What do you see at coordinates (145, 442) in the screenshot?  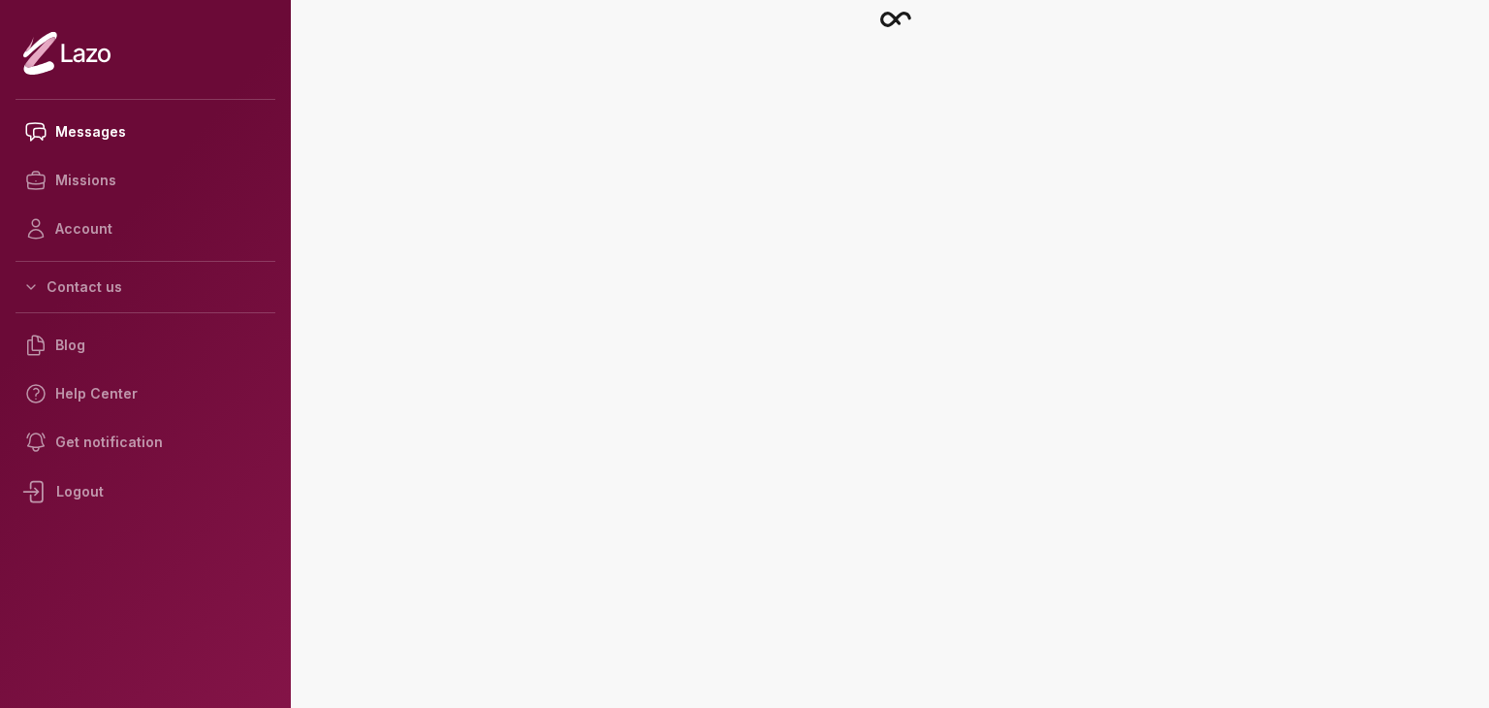 I see `a: Get notification` at bounding box center [145, 442].